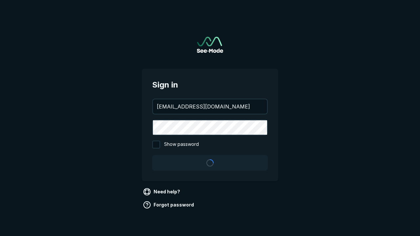 The height and width of the screenshot is (236, 420). Describe the element at coordinates (169, 205) in the screenshot. I see `a: Forgot password` at that location.